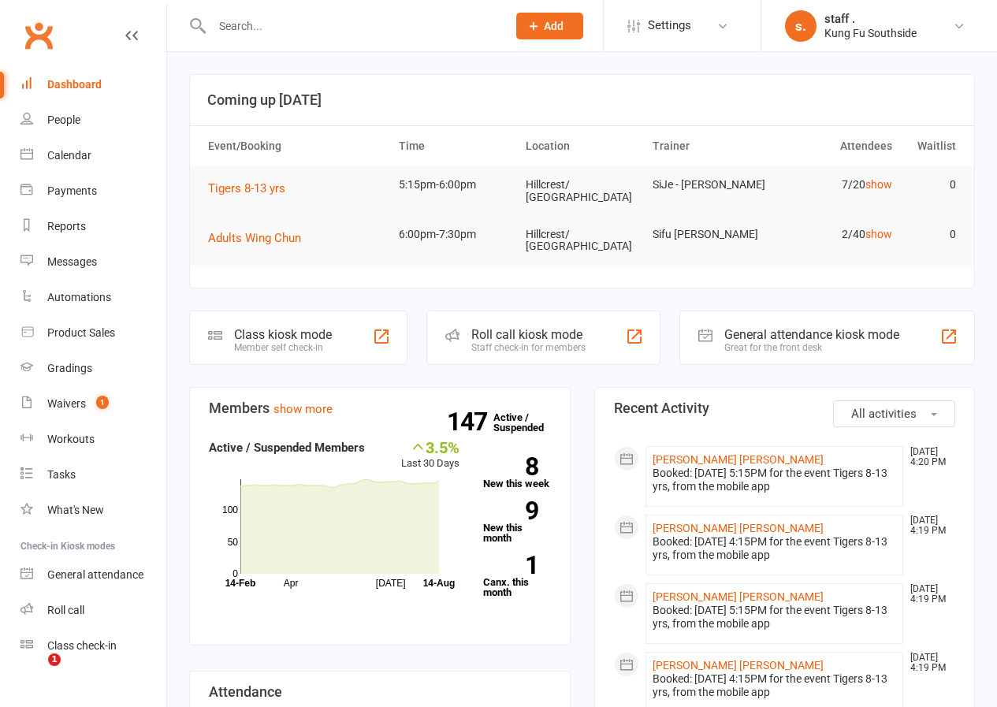  Describe the element at coordinates (93, 226) in the screenshot. I see `a: Reports` at that location.